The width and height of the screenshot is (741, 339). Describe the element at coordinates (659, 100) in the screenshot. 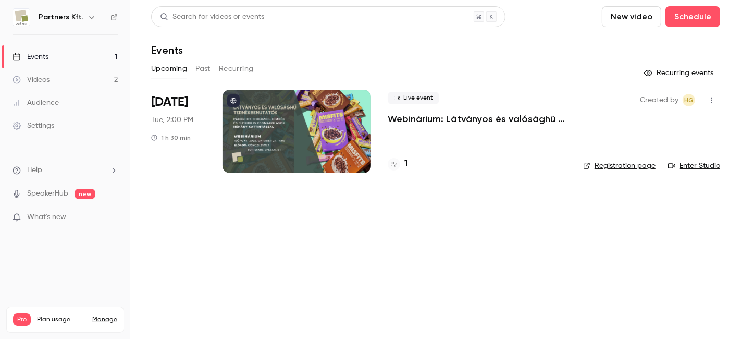

I see `span: Created by` at that location.